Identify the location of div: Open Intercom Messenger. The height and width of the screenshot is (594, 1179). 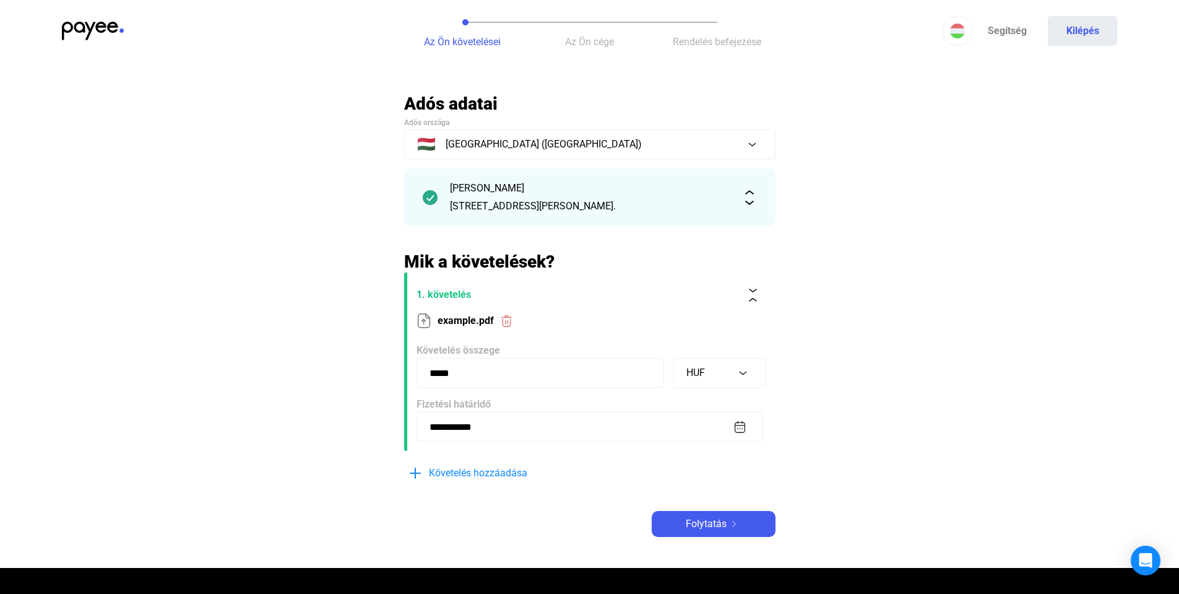
(1146, 560).